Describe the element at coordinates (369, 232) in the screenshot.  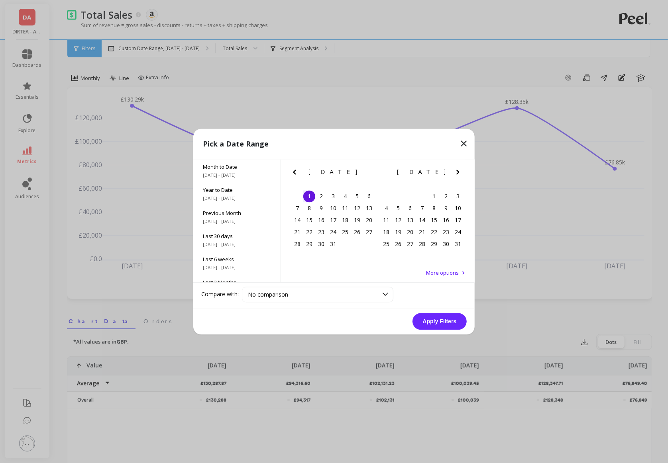
I see `div: Choose Saturday, July 27th, 2024` at that location.